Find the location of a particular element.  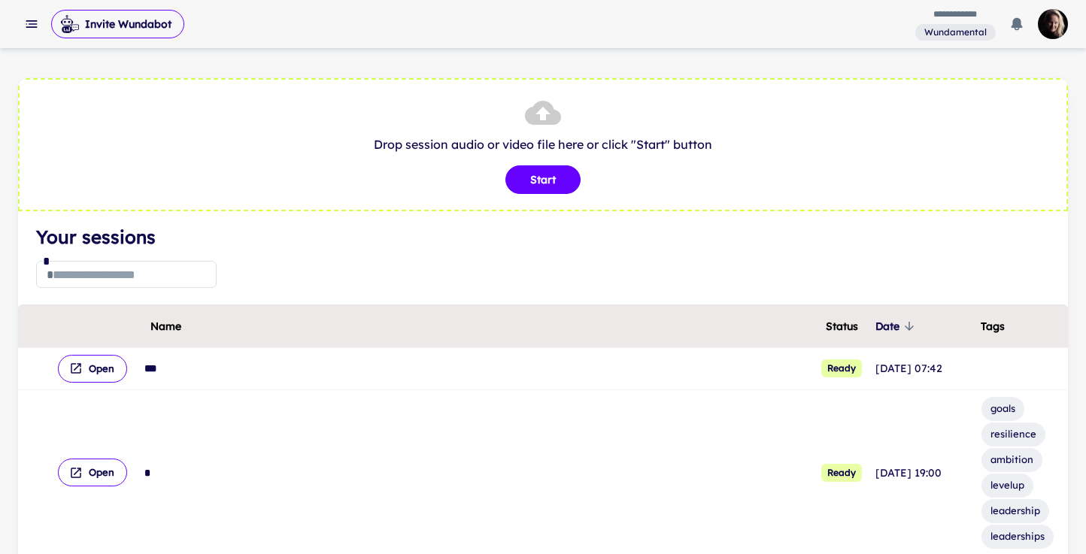

span: goals is located at coordinates (1002, 408).